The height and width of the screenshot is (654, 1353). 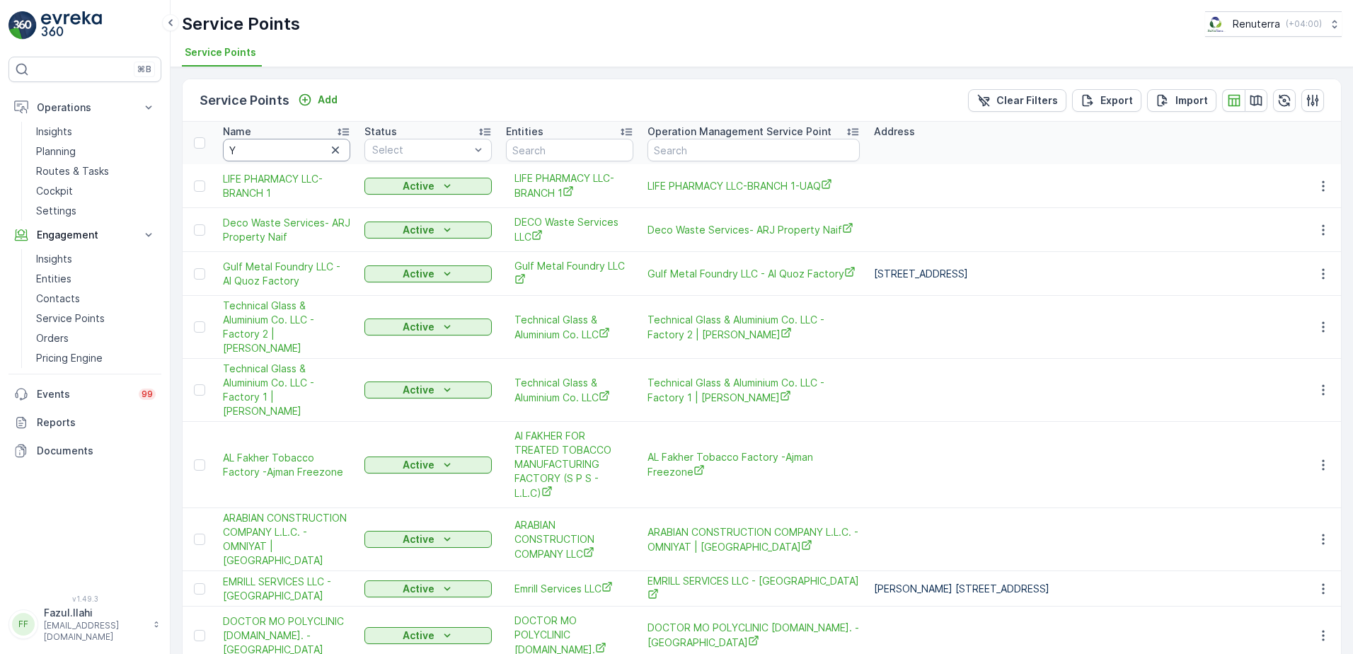 I want to click on p: Documents, so click(x=96, y=451).